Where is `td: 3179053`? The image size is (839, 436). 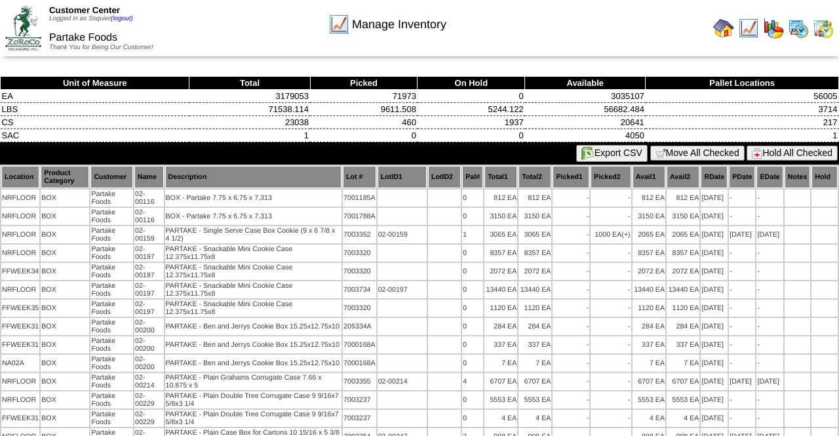 td: 3179053 is located at coordinates (250, 96).